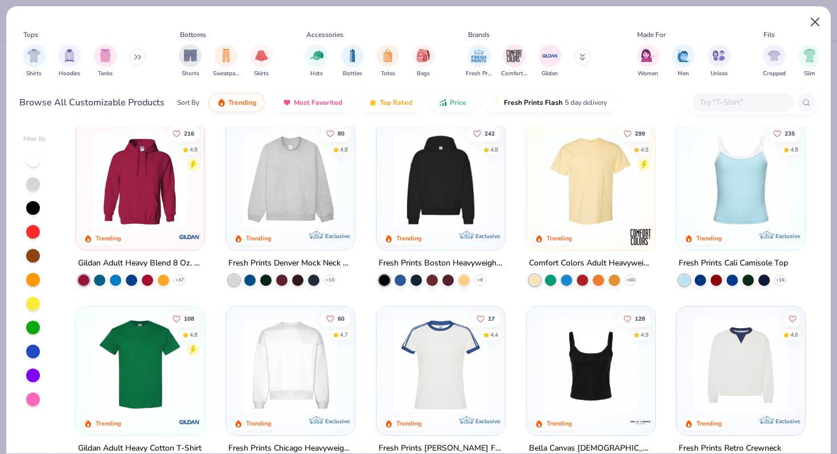 The width and height of the screenshot is (837, 454). What do you see at coordinates (683, 55) in the screenshot?
I see `img: Men Image` at bounding box center [683, 55].